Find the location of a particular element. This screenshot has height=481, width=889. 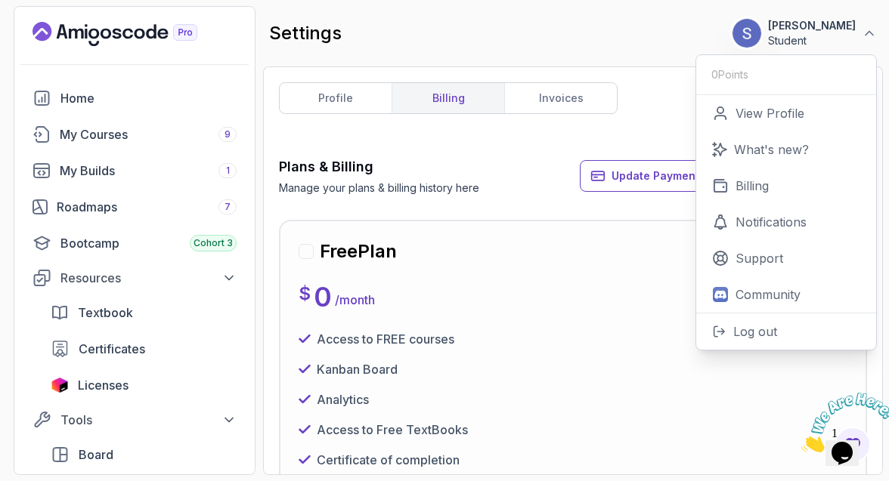

div: Resources is located at coordinates (148, 278).